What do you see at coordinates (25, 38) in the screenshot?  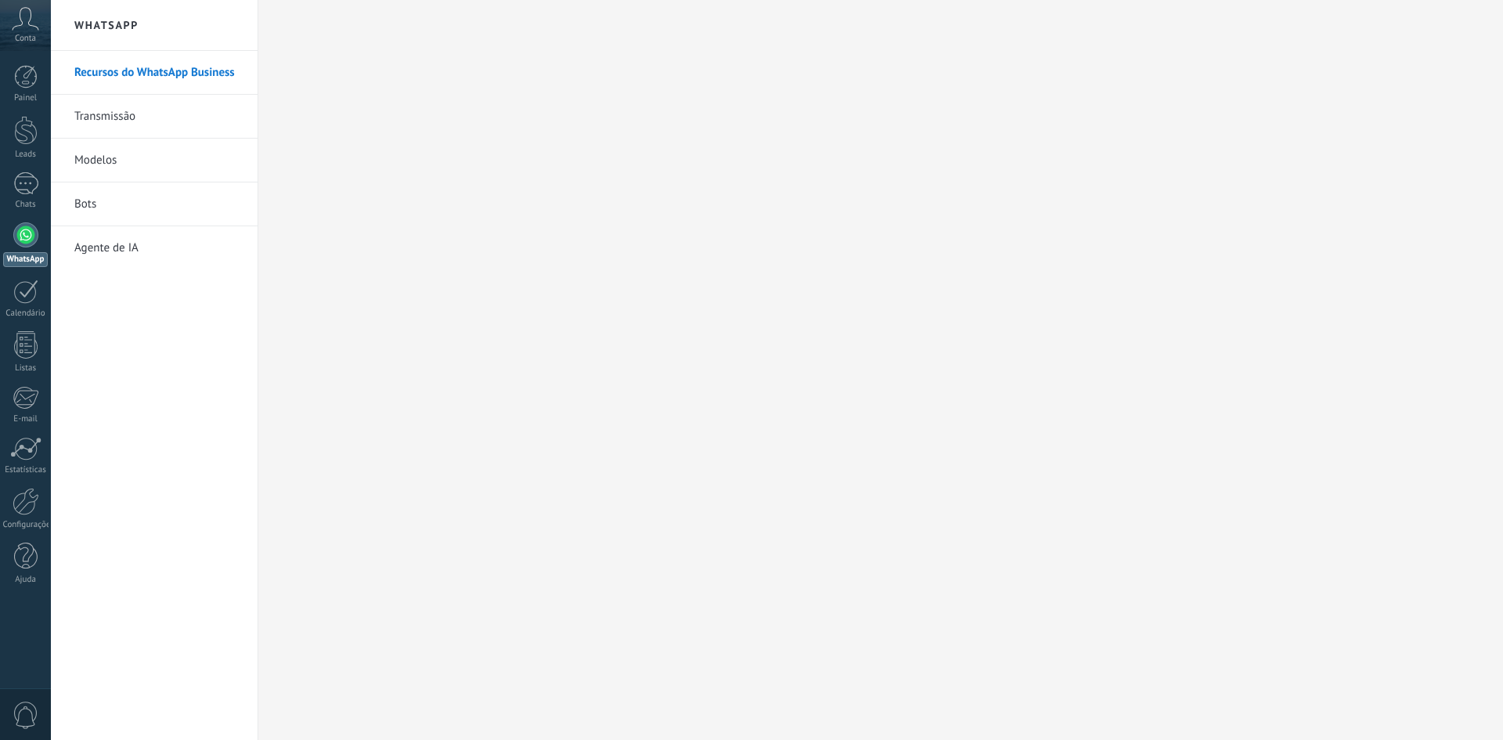 I see `span: Conta` at bounding box center [25, 38].